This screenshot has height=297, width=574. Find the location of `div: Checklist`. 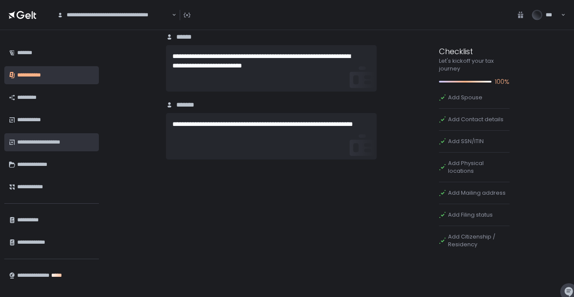

div: Checklist is located at coordinates (474, 51).